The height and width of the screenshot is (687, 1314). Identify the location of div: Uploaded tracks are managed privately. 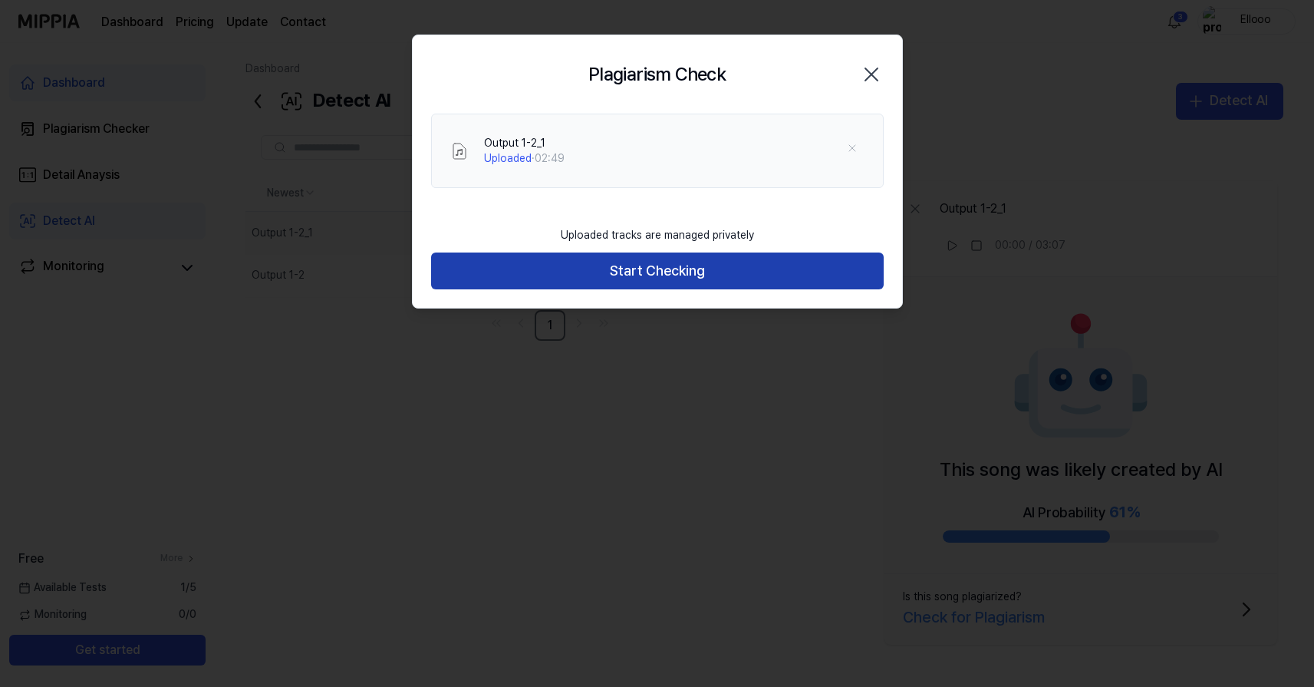
(657, 236).